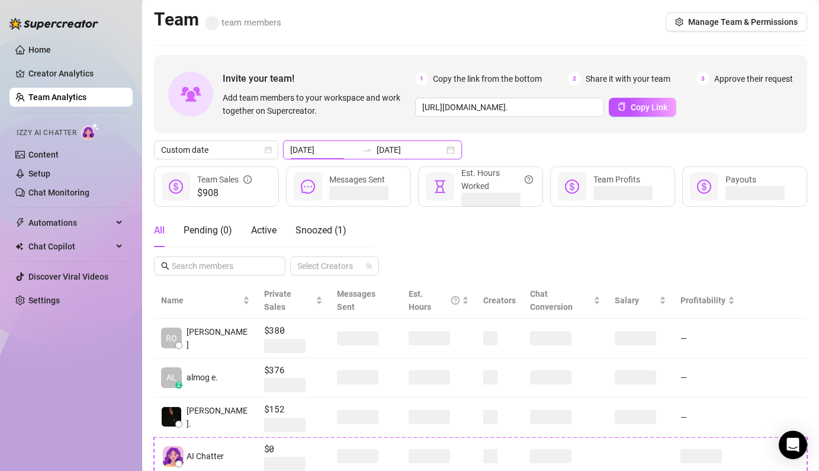 The image size is (819, 471). I want to click on span: Share it with your team, so click(627, 79).